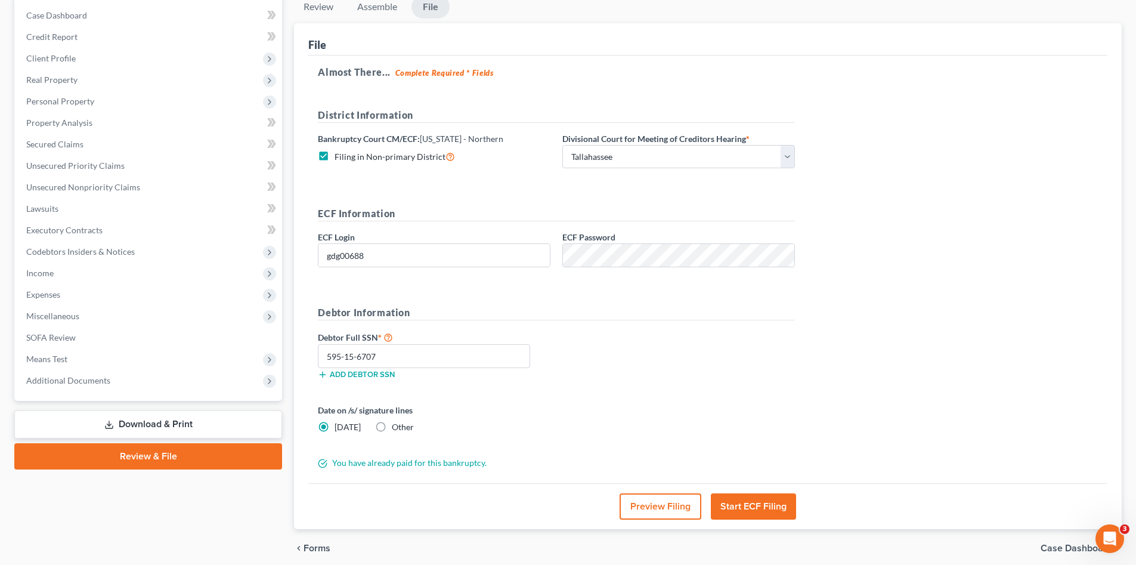  I want to click on button: Preview Filing, so click(660, 506).